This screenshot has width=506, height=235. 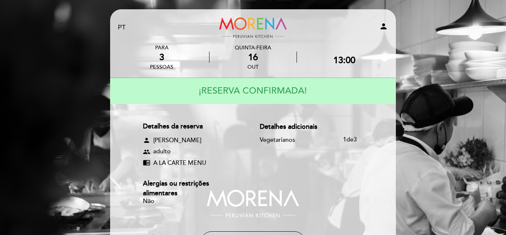 What do you see at coordinates (191, 202) in the screenshot?
I see `div: Não` at bounding box center [191, 202].